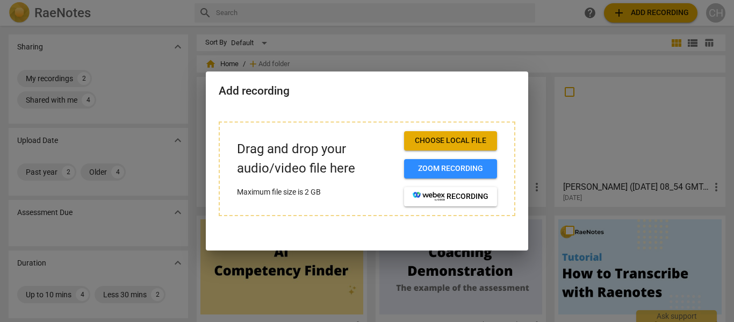 The height and width of the screenshot is (322, 734). What do you see at coordinates (450, 169) in the screenshot?
I see `button: Zoom recording` at bounding box center [450, 169].